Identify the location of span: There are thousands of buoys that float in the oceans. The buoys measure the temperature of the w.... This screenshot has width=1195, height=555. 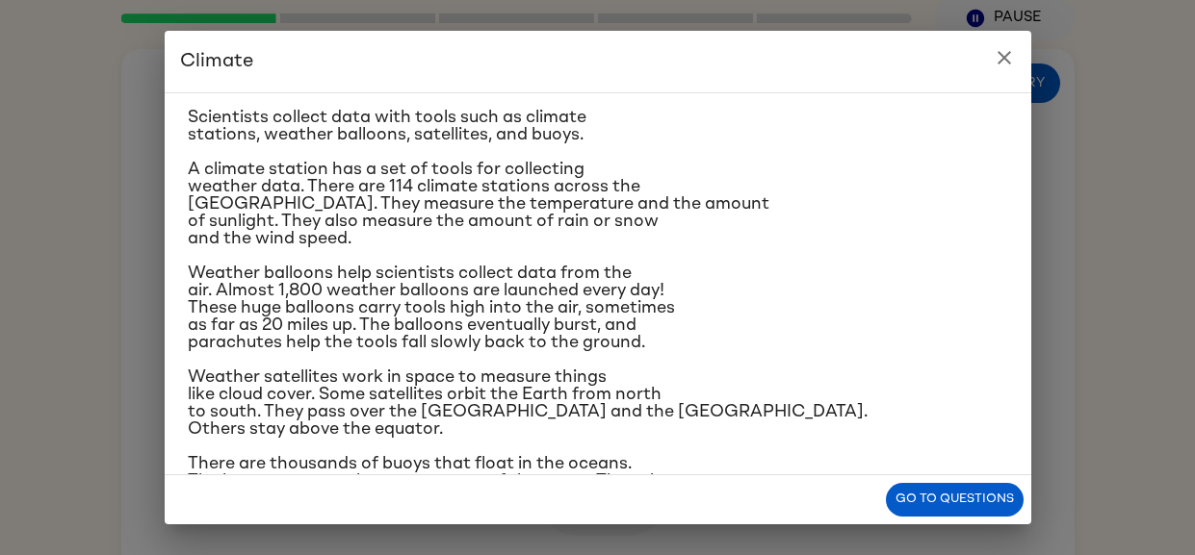
(430, 481).